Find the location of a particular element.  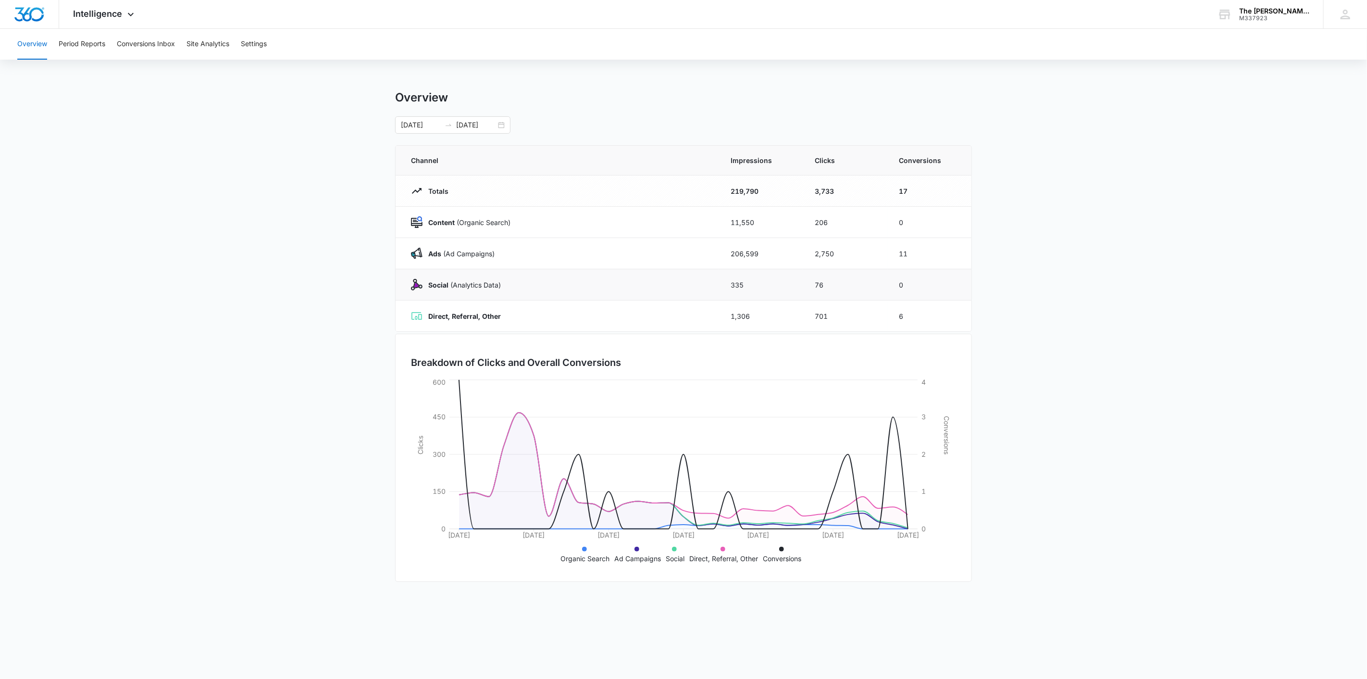

span: Conversions is located at coordinates (928, 160).